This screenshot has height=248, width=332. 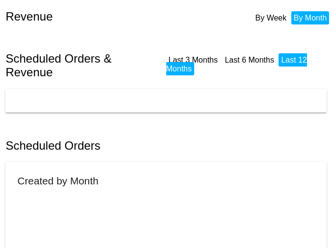 What do you see at coordinates (310, 18) in the screenshot?
I see `li: By Month` at bounding box center [310, 18].